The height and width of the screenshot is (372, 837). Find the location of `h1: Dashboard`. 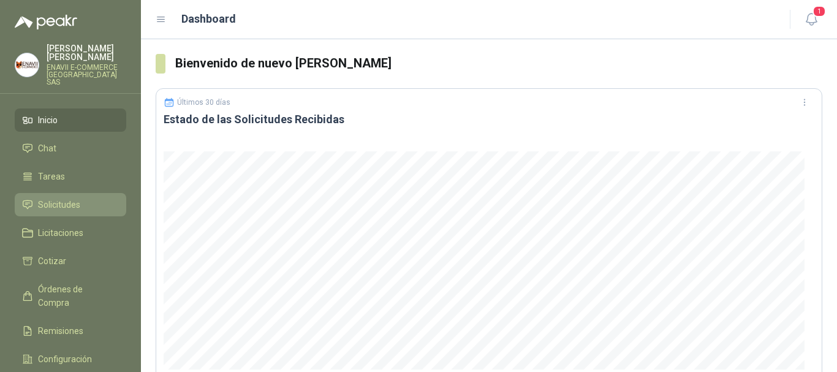

h1: Dashboard is located at coordinates (208, 19).